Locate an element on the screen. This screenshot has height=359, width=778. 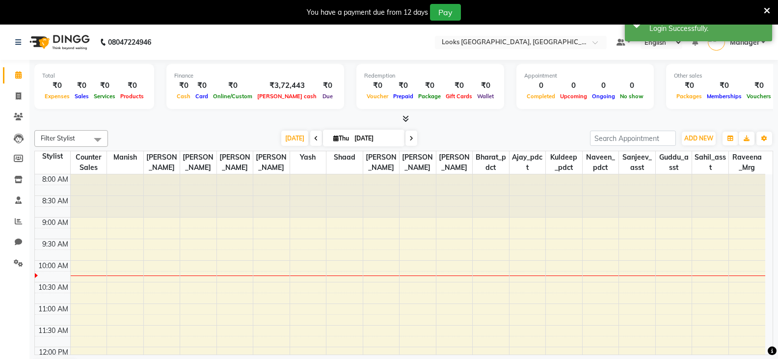
input: 2025-09-04 is located at coordinates (376, 138).